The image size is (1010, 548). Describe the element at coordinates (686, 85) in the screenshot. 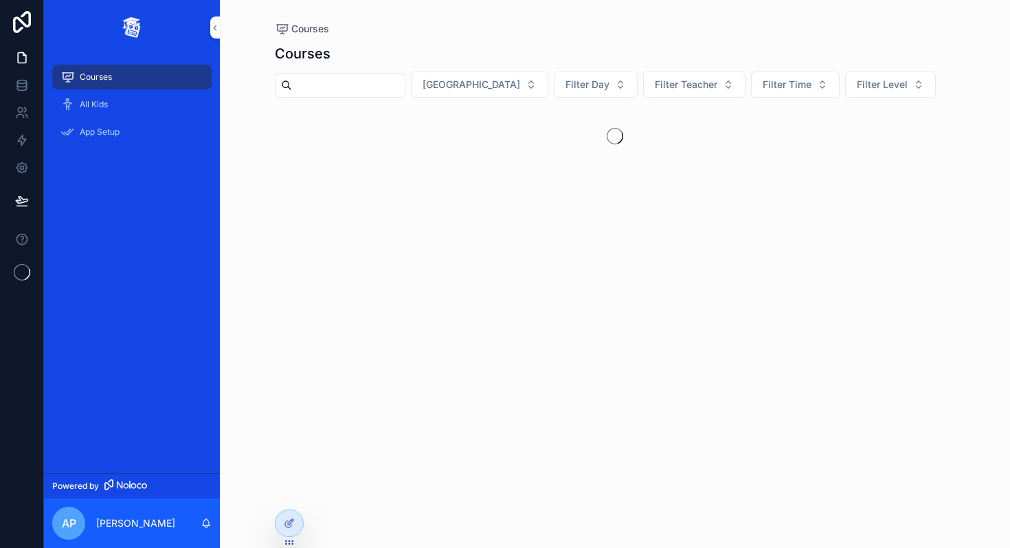

I see `span: Filter Teacher` at that location.